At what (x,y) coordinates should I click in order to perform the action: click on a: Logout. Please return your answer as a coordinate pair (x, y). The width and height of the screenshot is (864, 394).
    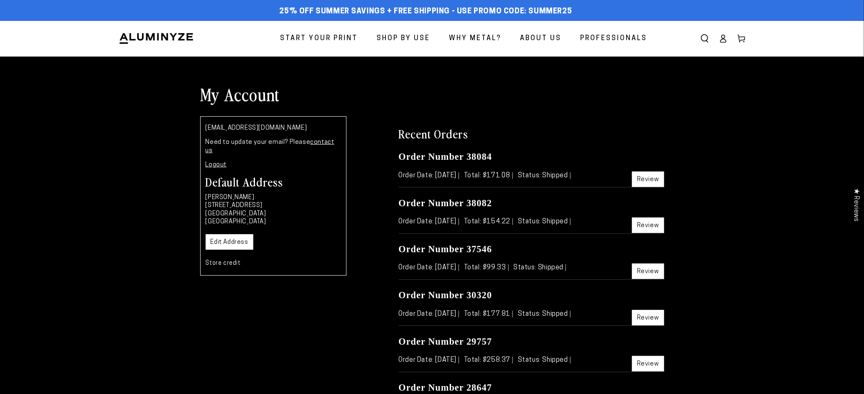
    Looking at the image, I should click on (216, 165).